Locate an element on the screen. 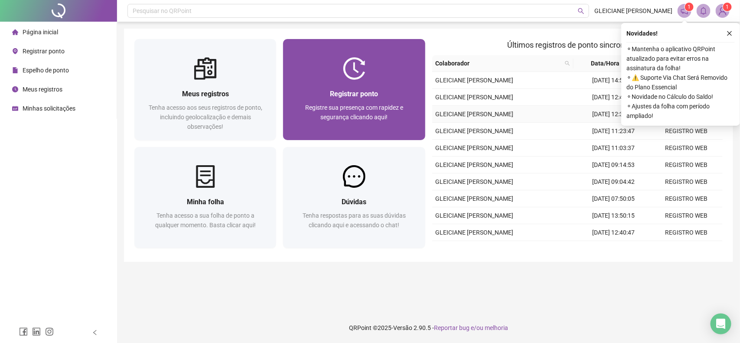 Image resolution: width=740 pixels, height=343 pixels. span: Últimos registros de ponto sincronizados is located at coordinates (577, 45).